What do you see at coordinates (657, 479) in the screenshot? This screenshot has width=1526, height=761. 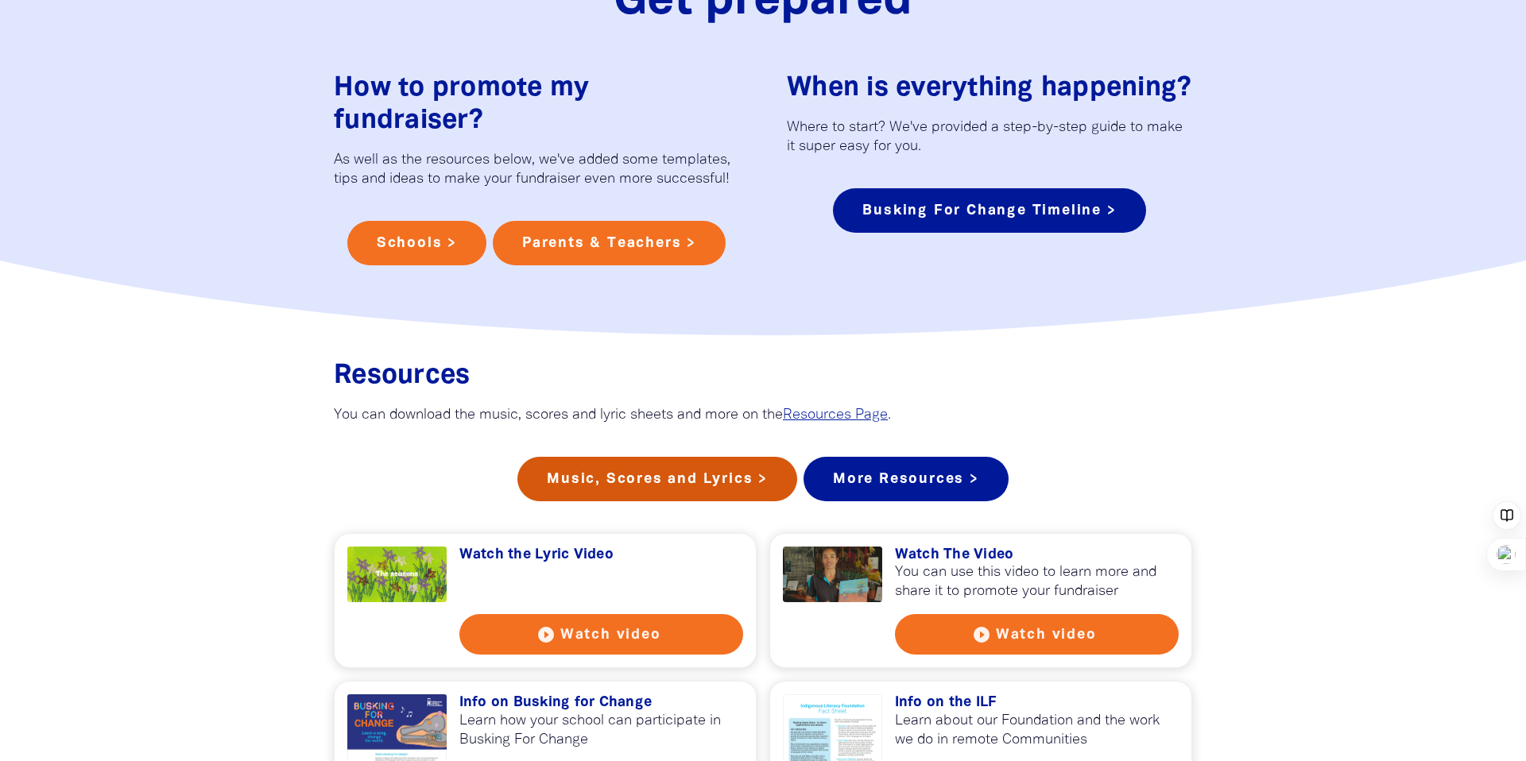 I see `a: Music, Scores and Lyrics >` at bounding box center [657, 479].